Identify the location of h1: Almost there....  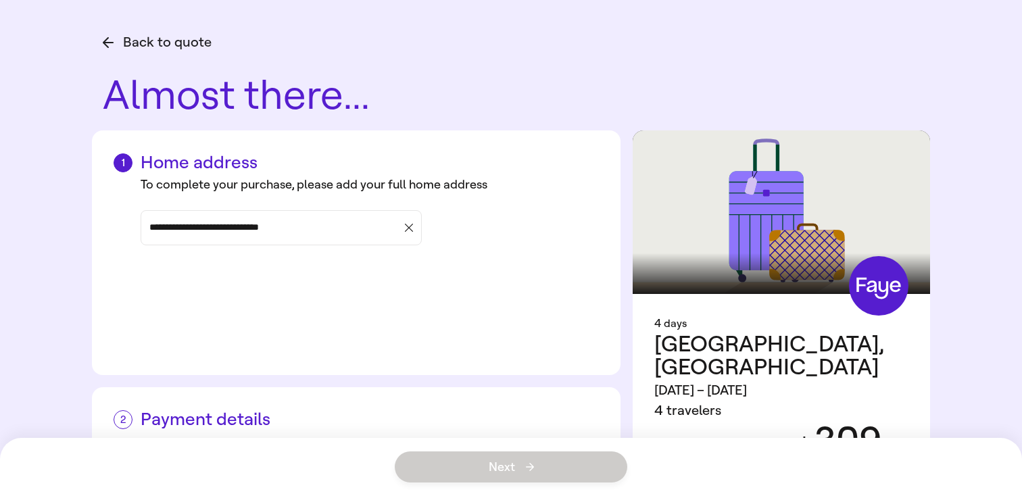
(516, 95).